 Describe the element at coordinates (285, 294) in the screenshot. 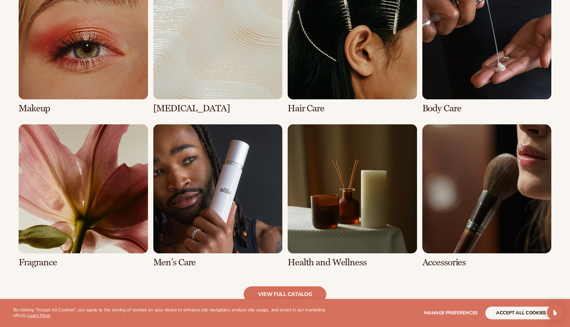

I see `a: view full catalog` at that location.